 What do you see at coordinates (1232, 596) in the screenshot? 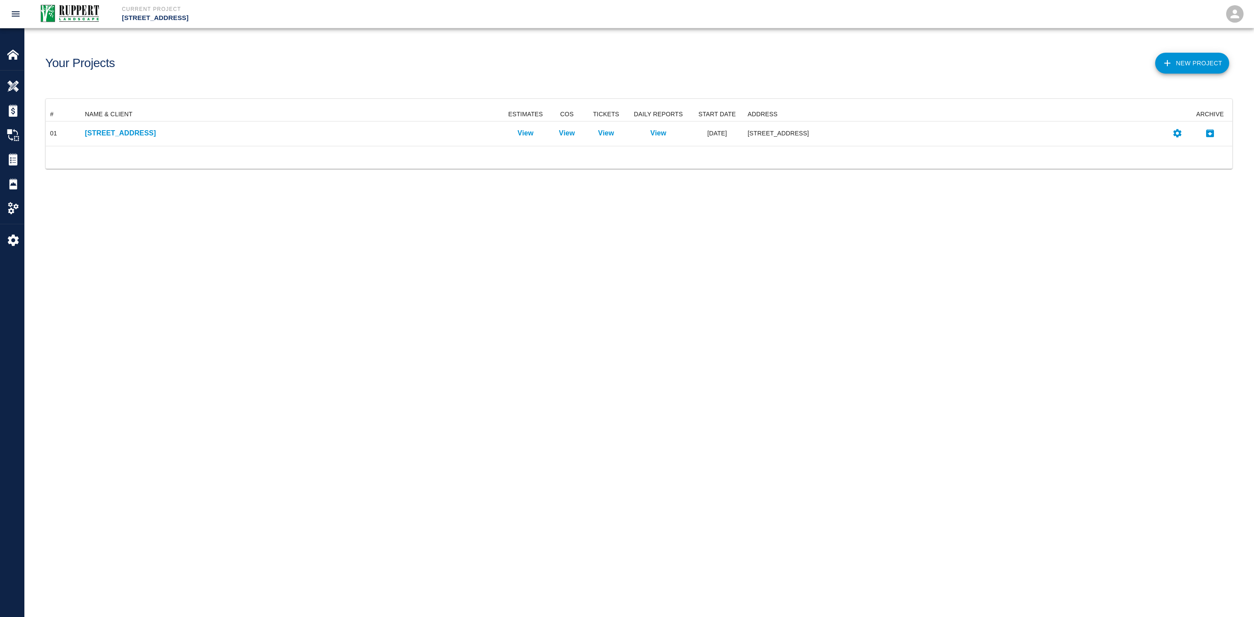
I see `div: Chat Widget` at bounding box center [1232, 596].